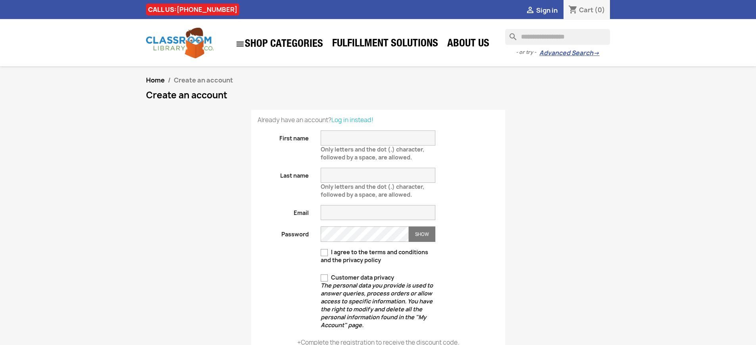  Describe the element at coordinates (352, 120) in the screenshot. I see `a: Log in instead!` at that location.